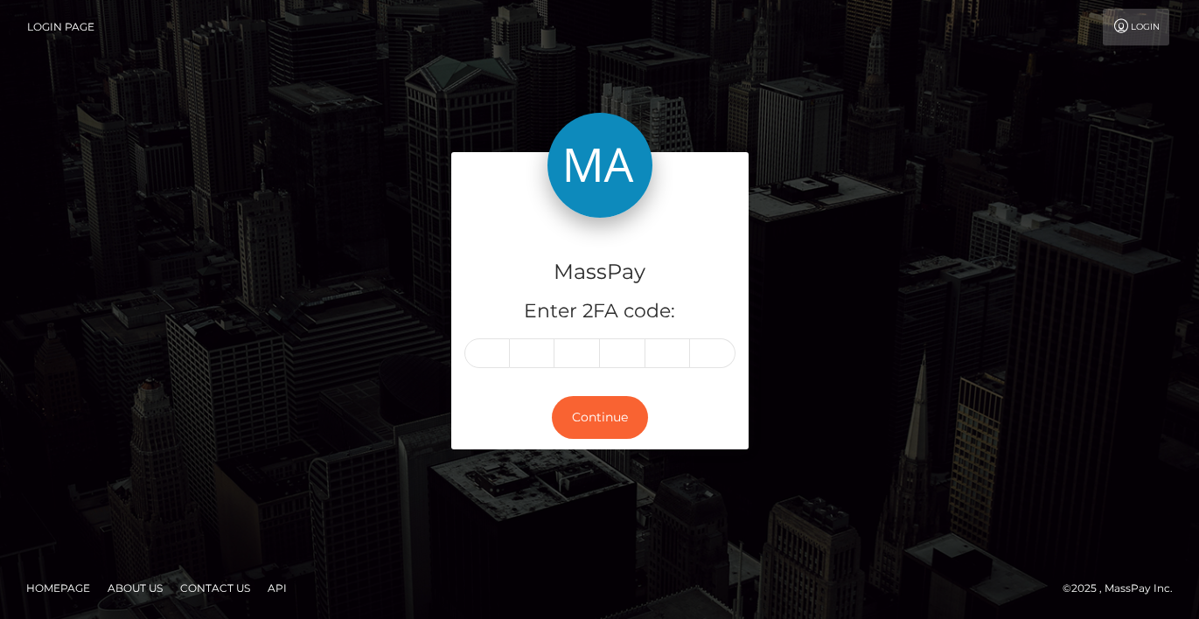  I want to click on a: Login Page, so click(60, 27).